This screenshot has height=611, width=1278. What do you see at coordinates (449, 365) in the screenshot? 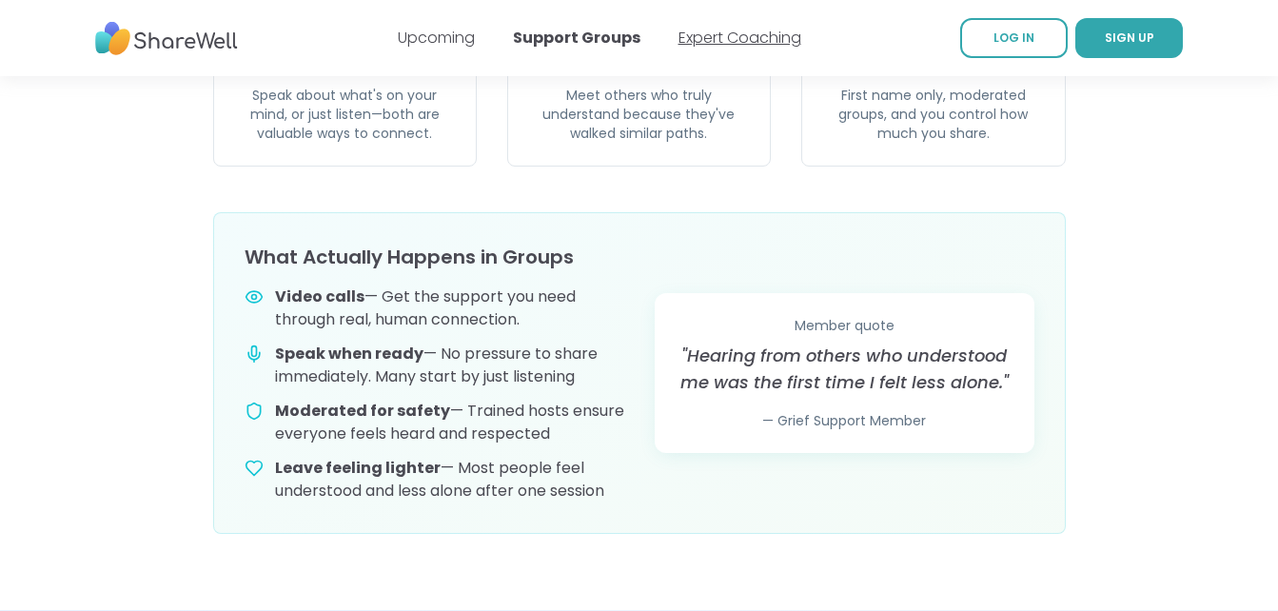
I see `div: — No pressure to share immediately. Many start by just listening` at bounding box center [449, 365].